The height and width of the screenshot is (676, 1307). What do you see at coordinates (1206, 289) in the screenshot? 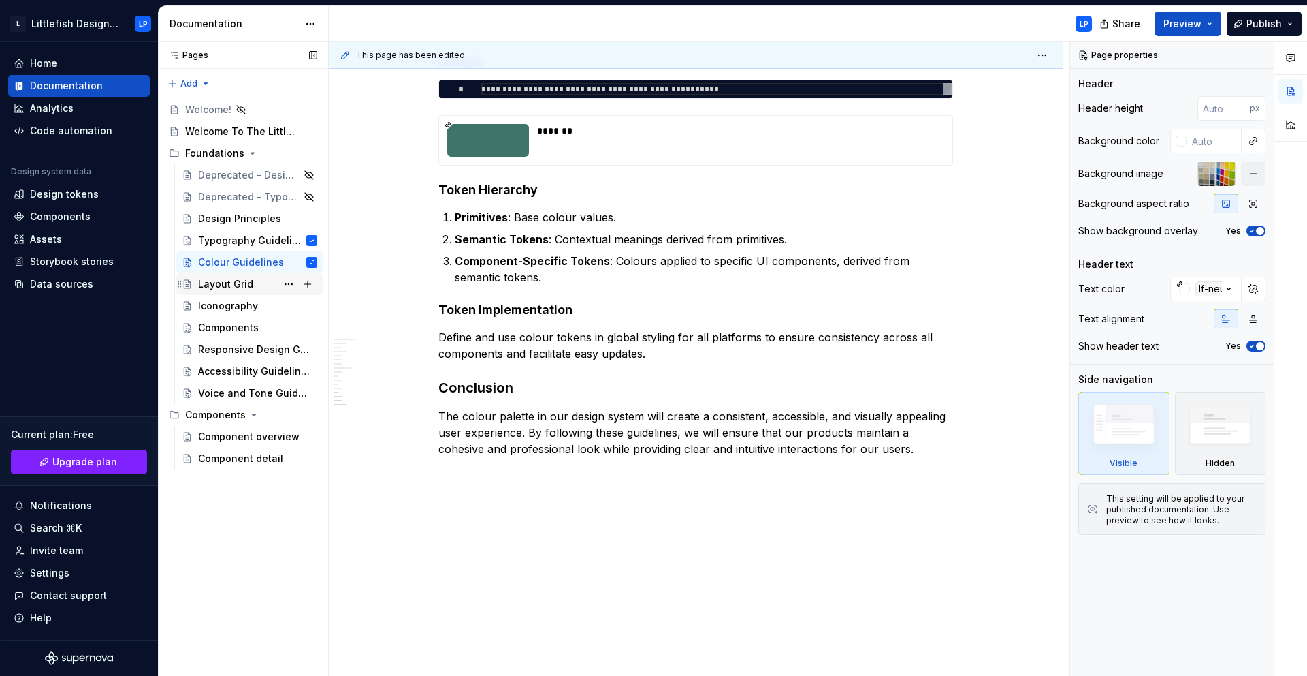
I see `button: lf-neutral/0` at bounding box center [1206, 289].